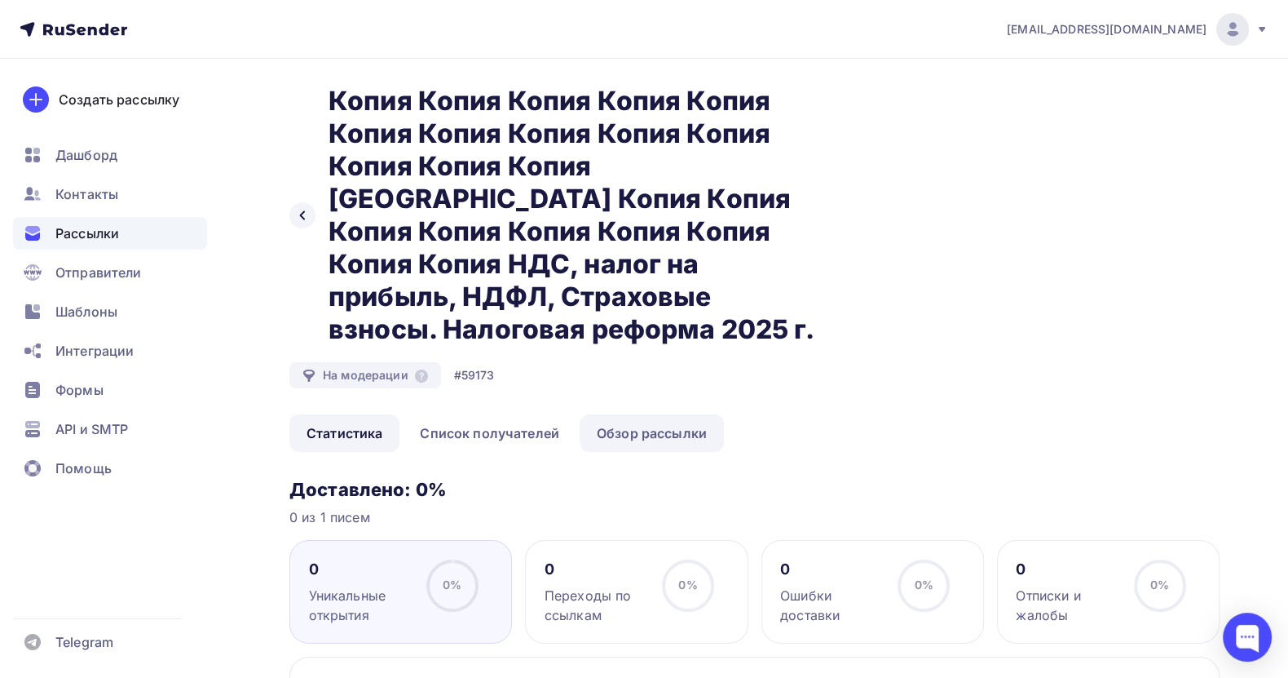  I want to click on span: Контакты, so click(86, 194).